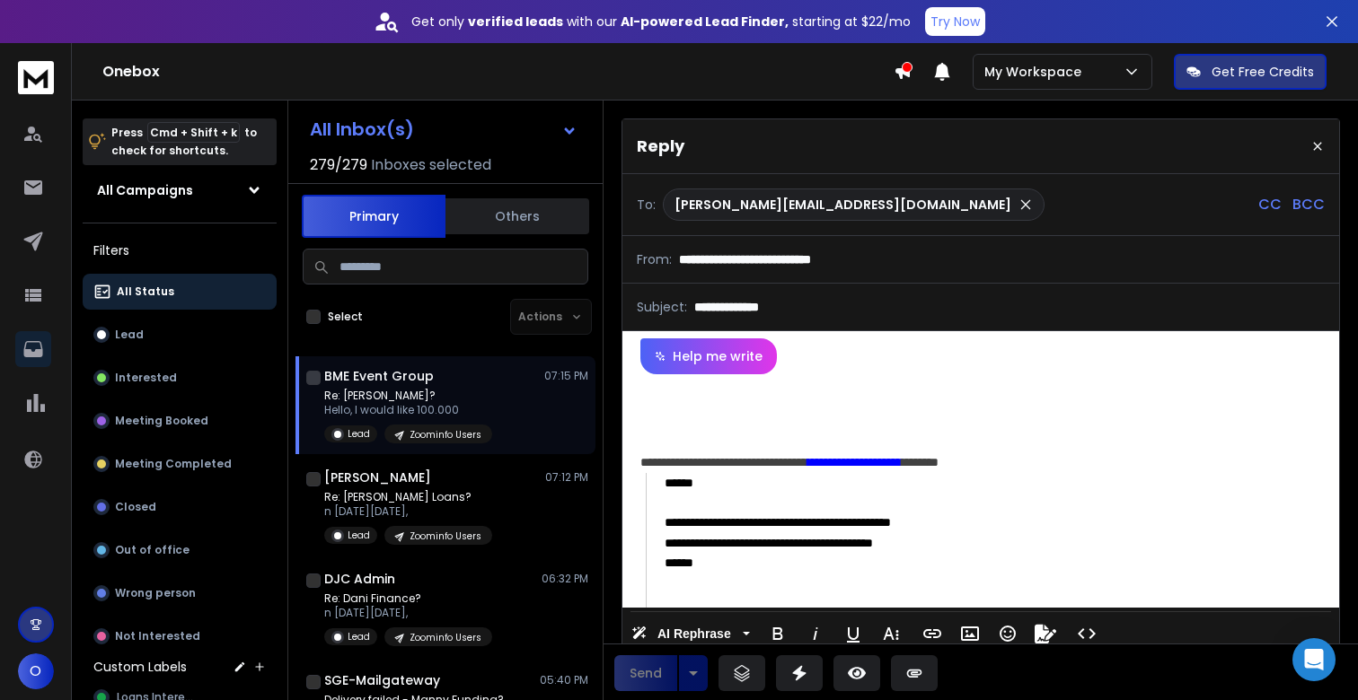 The height and width of the screenshot is (700, 1358). What do you see at coordinates (515, 22) in the screenshot?
I see `strong: verified leads` at bounding box center [515, 22].